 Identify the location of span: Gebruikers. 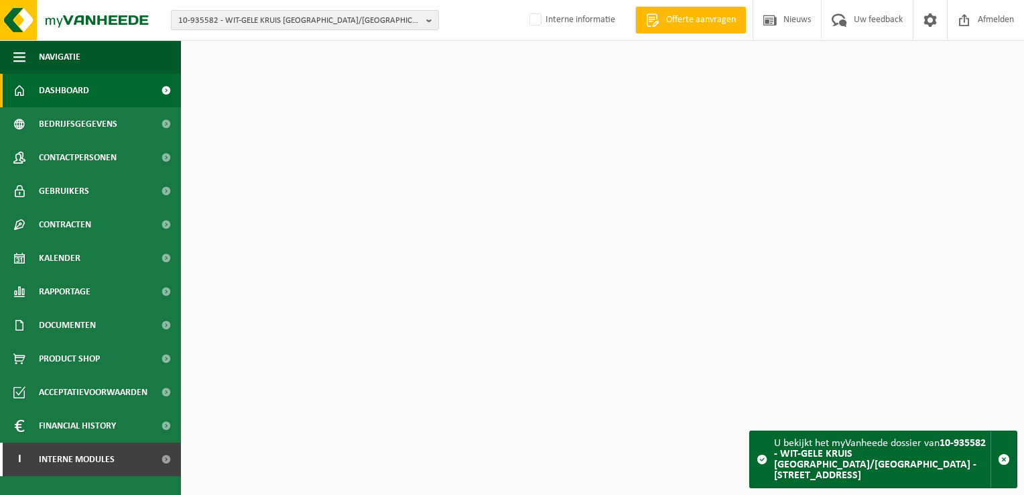
(64, 191).